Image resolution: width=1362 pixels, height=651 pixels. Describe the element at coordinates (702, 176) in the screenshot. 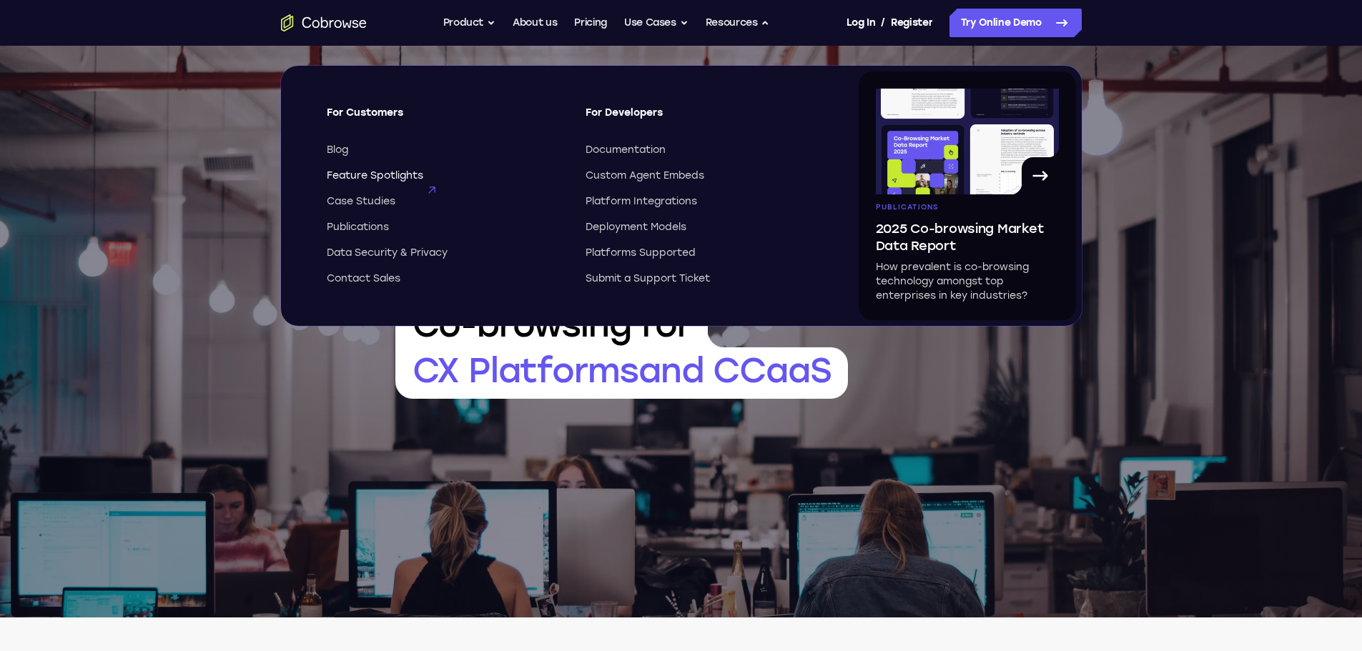

I see `a: Custom Agent Embeds` at that location.